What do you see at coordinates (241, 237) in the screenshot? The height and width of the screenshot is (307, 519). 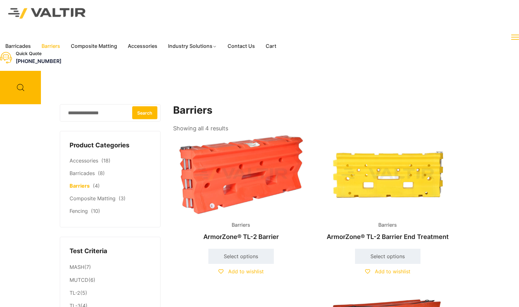 I see `h2: ArmorZone® TL-2 Barrier` at bounding box center [241, 237].